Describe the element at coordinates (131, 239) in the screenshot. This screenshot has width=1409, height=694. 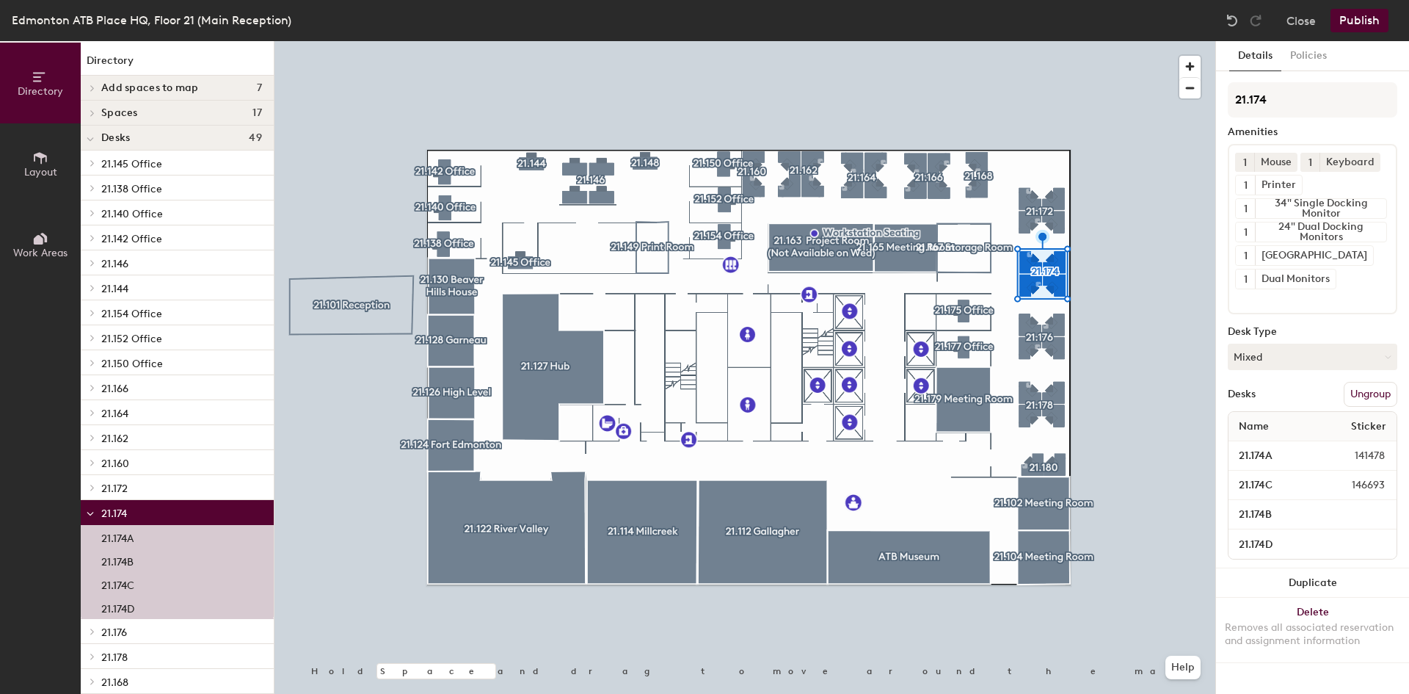
I see `span: 21.142 Office` at that location.